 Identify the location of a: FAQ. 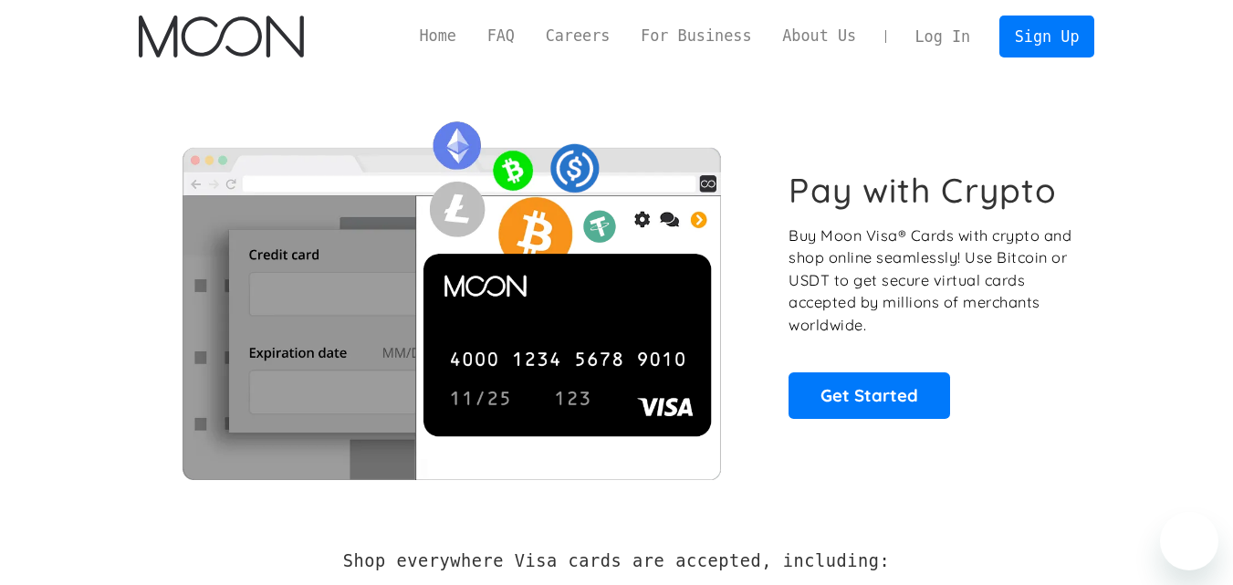
(501, 36).